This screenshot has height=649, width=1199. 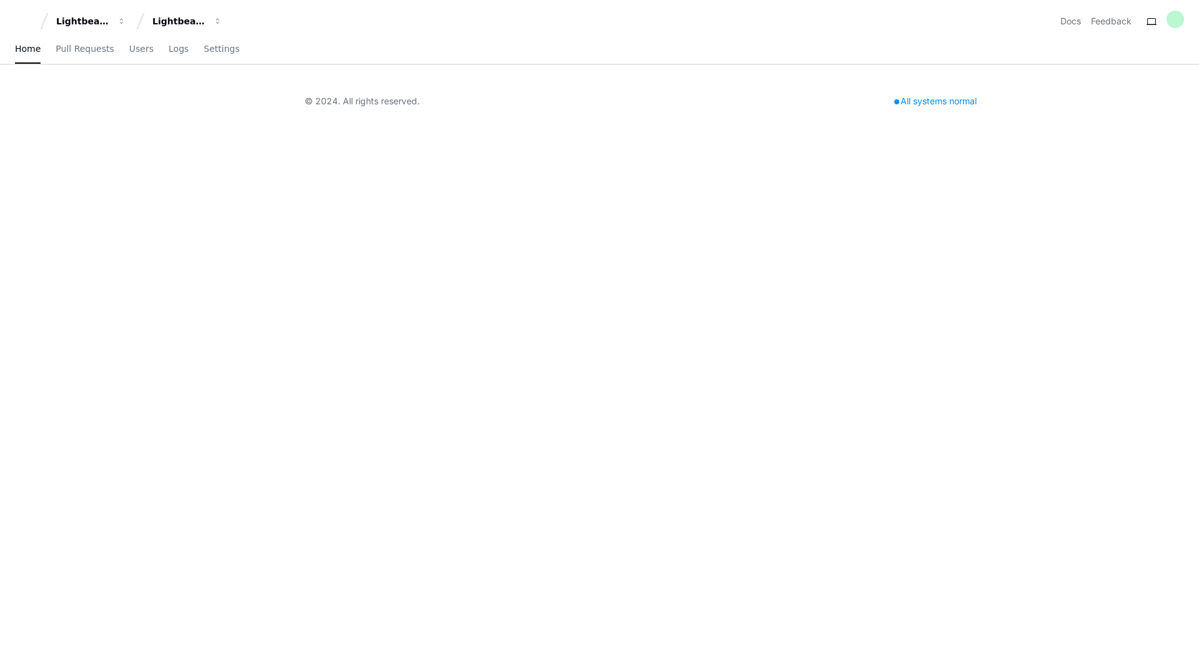 I want to click on a: Users, so click(x=141, y=49).